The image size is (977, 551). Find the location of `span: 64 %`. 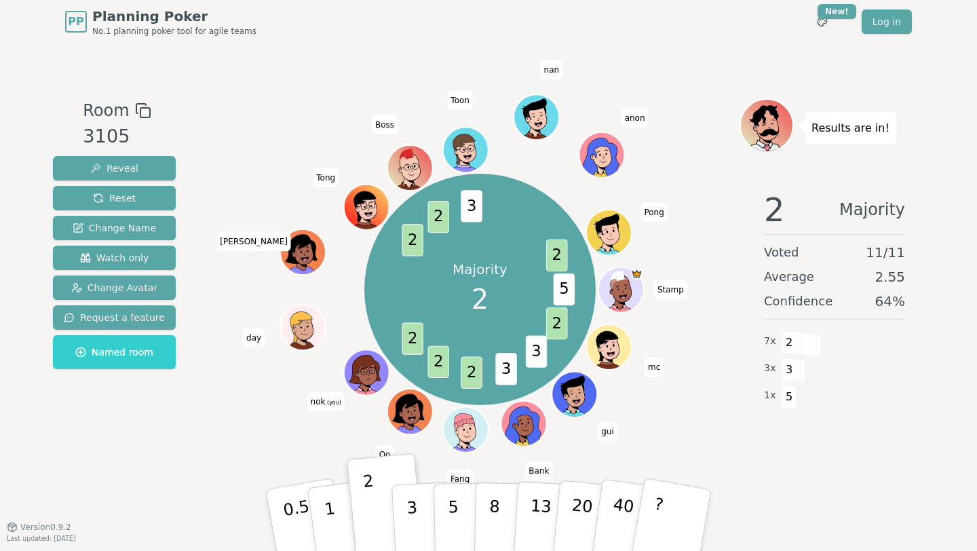

span: 64 % is located at coordinates (890, 301).